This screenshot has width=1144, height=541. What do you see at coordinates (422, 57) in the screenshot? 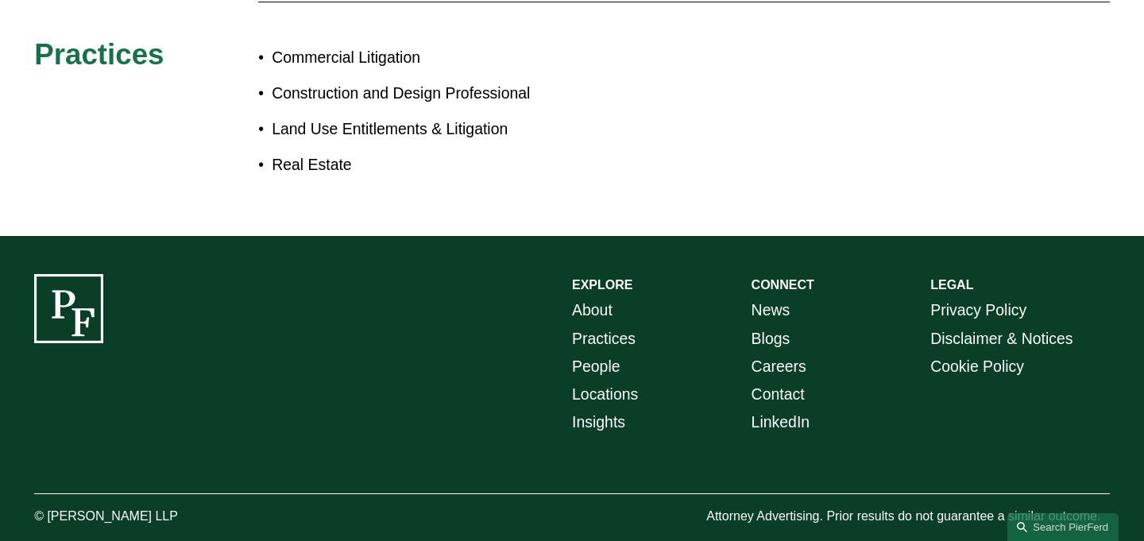
I see `p: Commercial Litigation` at bounding box center [422, 57].